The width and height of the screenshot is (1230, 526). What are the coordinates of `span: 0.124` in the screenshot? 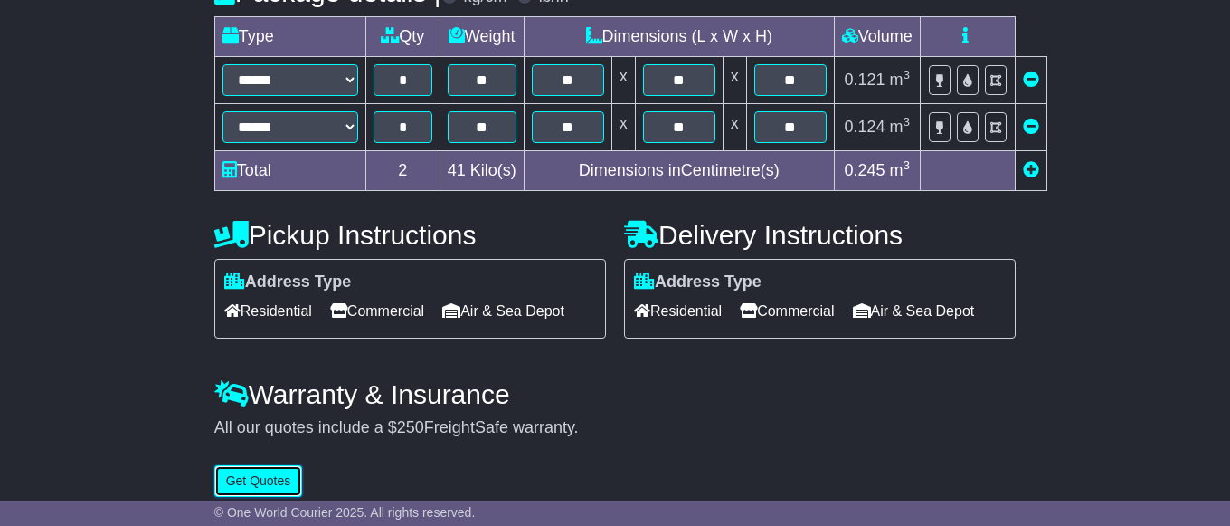 It's located at (864, 127).